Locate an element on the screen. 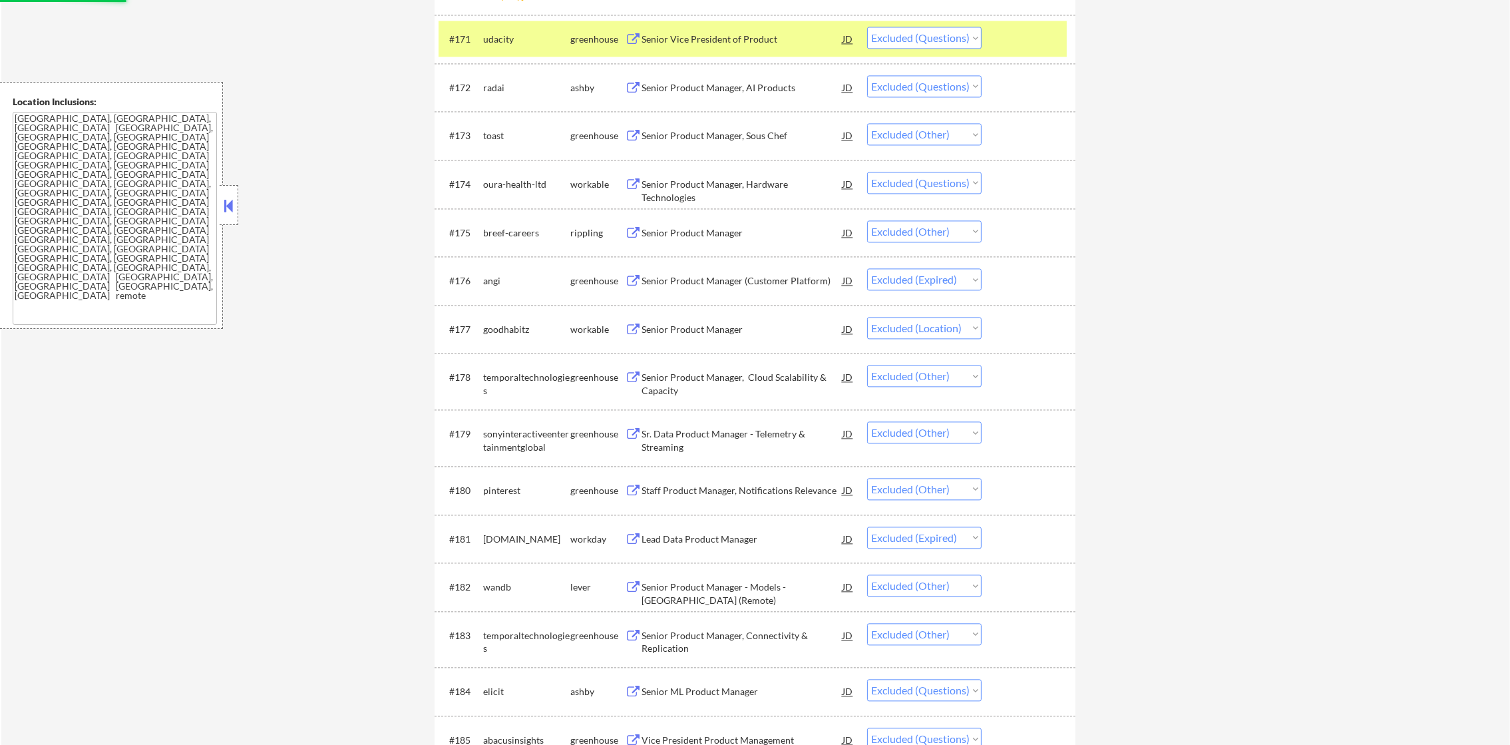 This screenshot has width=1510, height=745. div: #178 is located at coordinates (461, 377).